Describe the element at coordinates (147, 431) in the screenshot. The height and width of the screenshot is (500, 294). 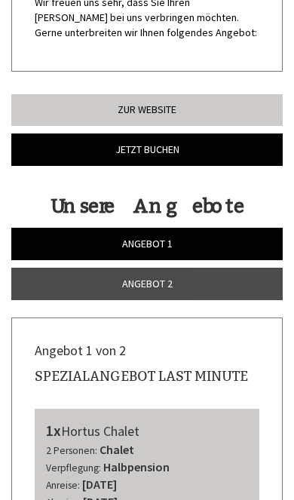
I see `div: Hortus Chalet` at that location.